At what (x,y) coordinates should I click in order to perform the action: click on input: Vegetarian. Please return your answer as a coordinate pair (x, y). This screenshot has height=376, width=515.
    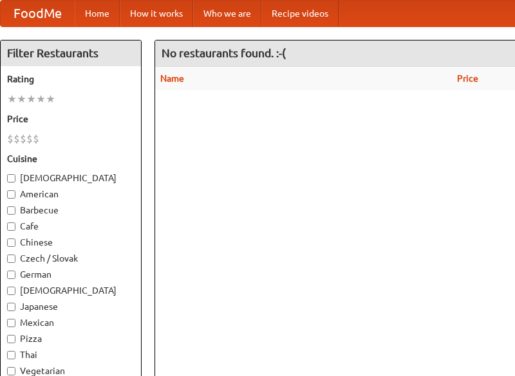
    Looking at the image, I should click on (11, 371).